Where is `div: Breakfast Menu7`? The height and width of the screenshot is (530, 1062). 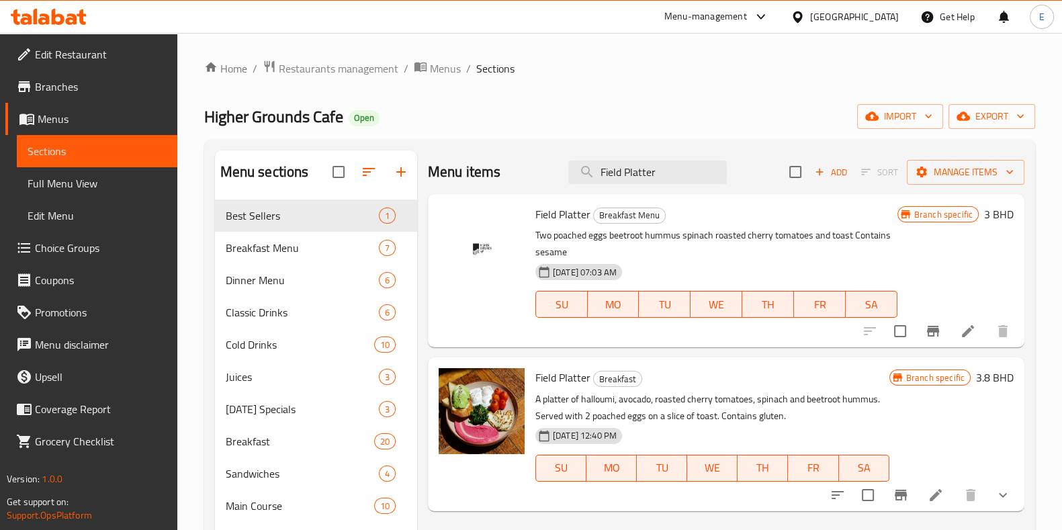 div: Breakfast Menu7 is located at coordinates (316, 248).